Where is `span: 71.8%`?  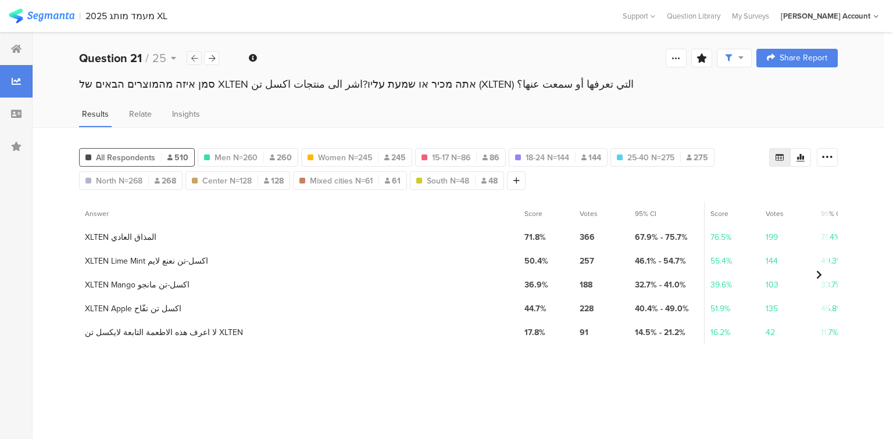
span: 71.8% is located at coordinates (535, 237).